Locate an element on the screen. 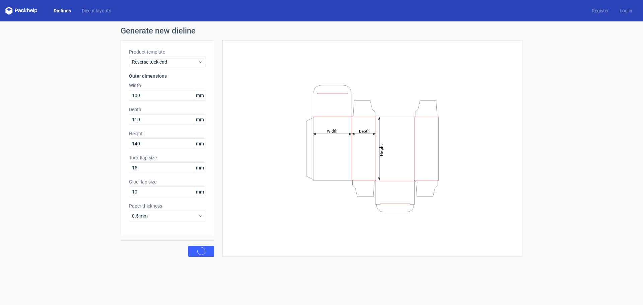 The width and height of the screenshot is (643, 305). tspan: Width is located at coordinates (332, 131).